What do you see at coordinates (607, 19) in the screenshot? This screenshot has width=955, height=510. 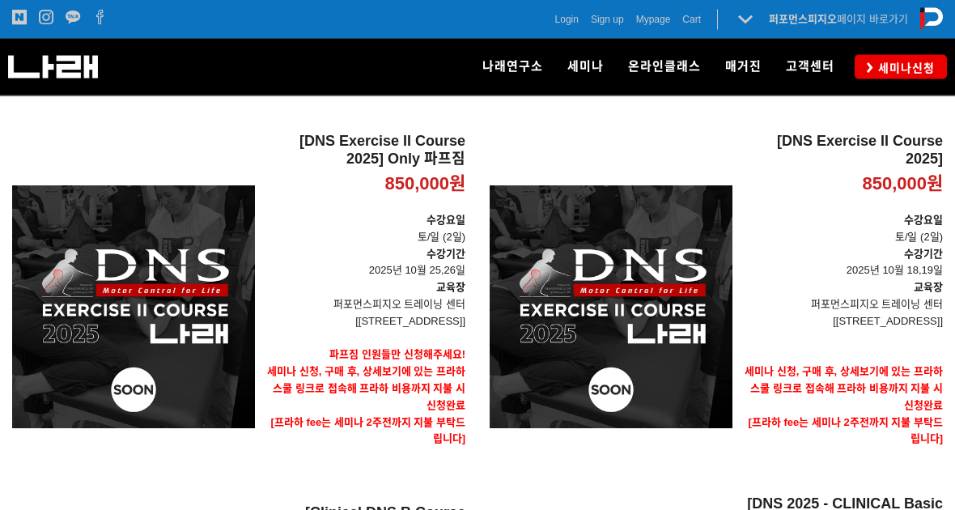 I see `a: Sign up` at bounding box center [607, 19].